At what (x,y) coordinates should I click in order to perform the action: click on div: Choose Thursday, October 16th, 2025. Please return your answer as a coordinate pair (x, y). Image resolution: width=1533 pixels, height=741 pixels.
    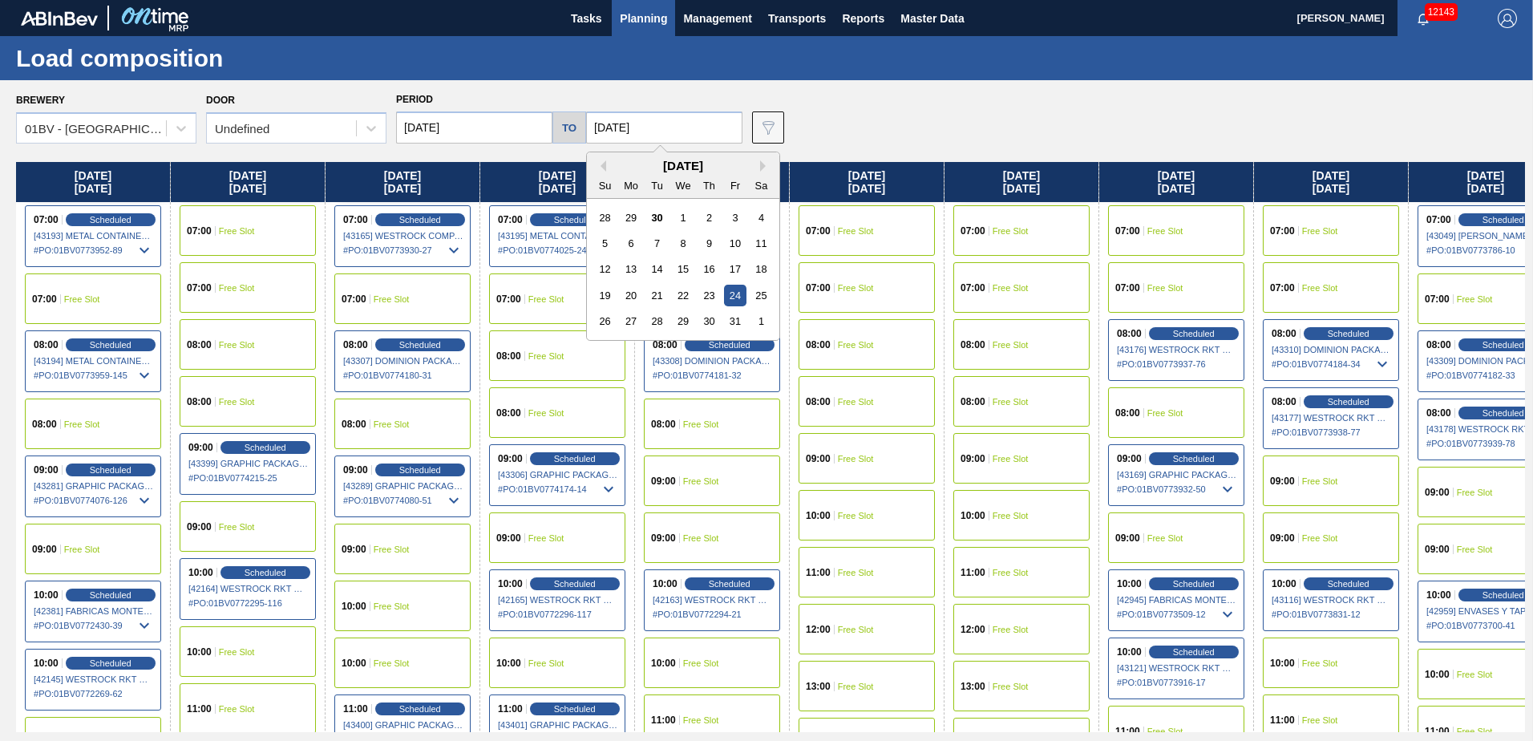
    Looking at the image, I should click on (709, 269).